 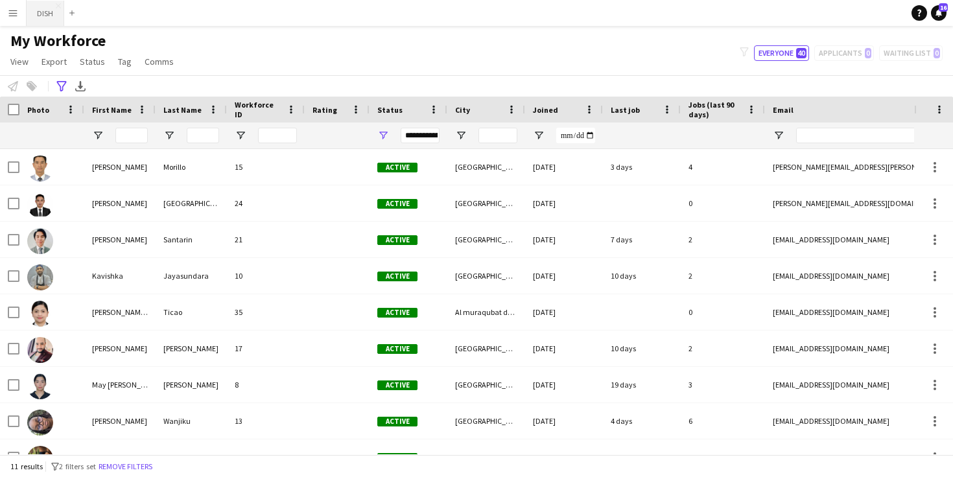 I want to click on img: Kavishka Jayasundara, so click(x=40, y=278).